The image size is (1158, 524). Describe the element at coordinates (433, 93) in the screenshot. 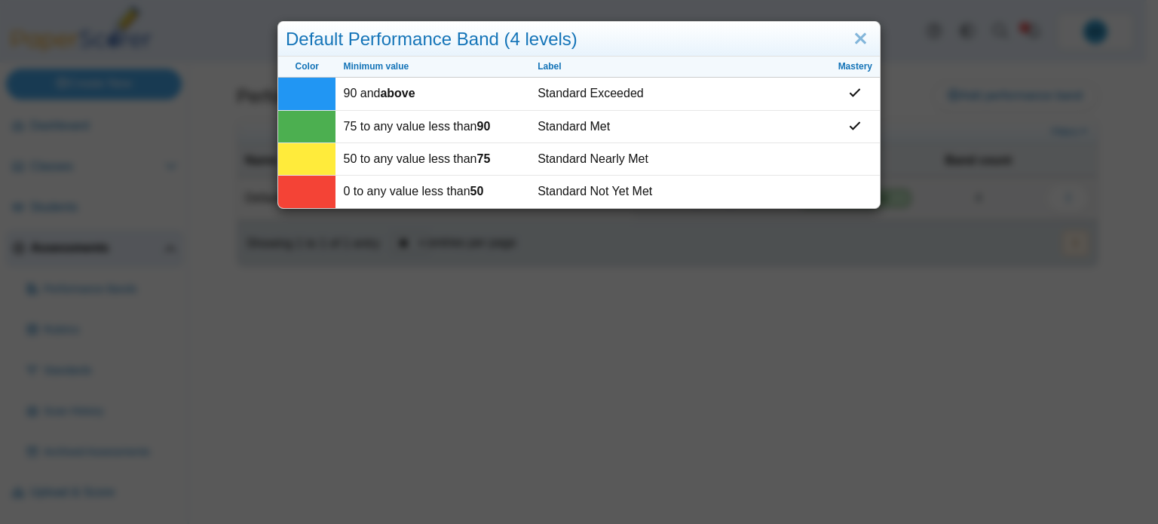

I see `td: 90 and` at that location.